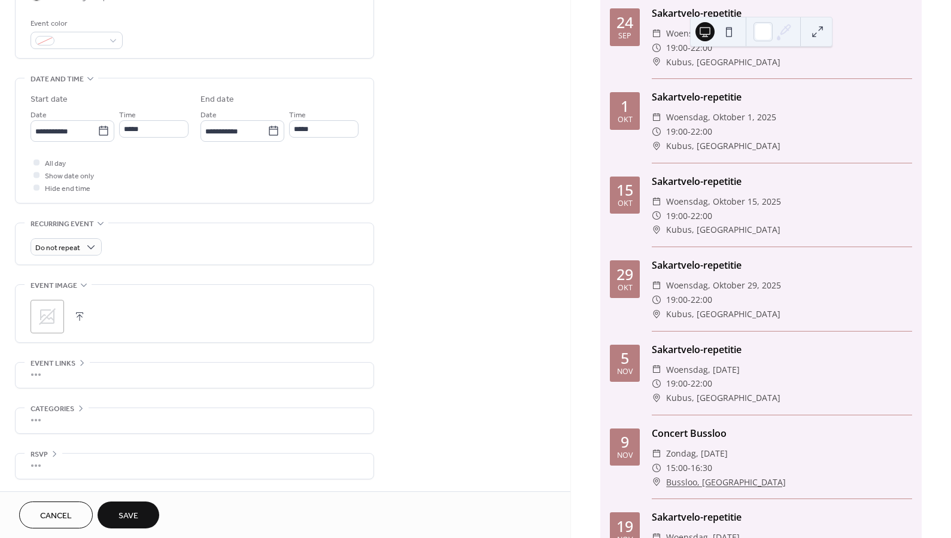 This screenshot has height=538, width=951. I want to click on div: 9, so click(625, 442).